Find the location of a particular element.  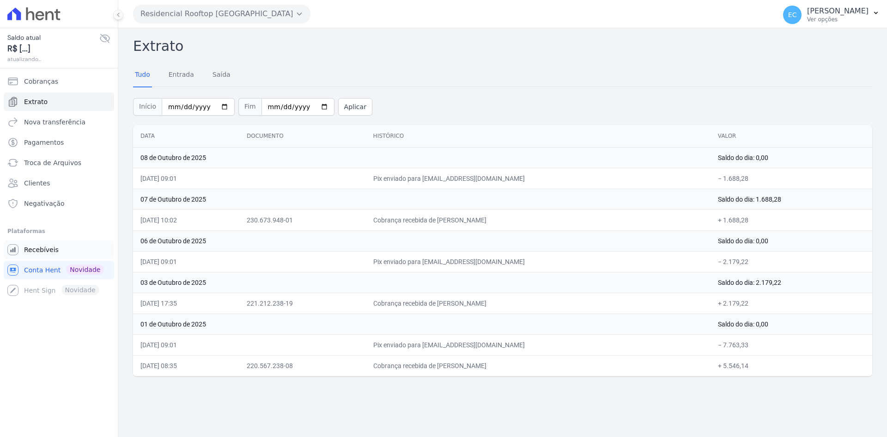

a: Clientes is located at coordinates (59, 183).